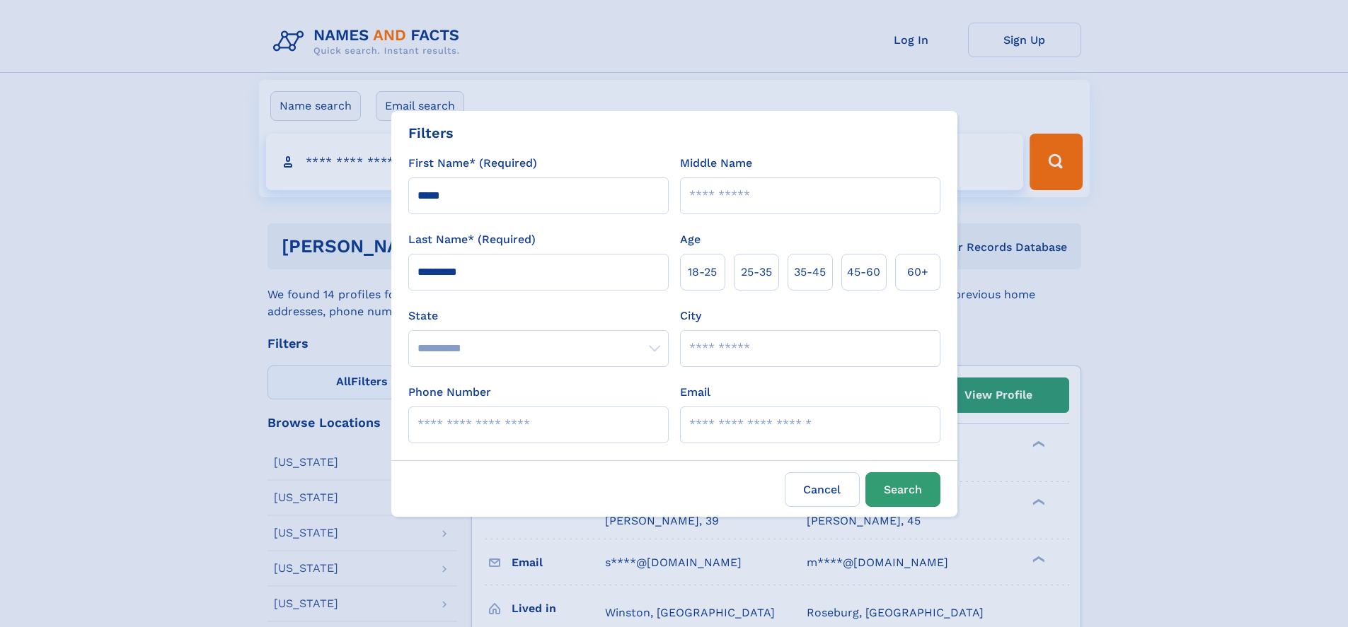 Image resolution: width=1348 pixels, height=627 pixels. What do you see at coordinates (472, 240) in the screenshot?
I see `label: Last Name* (Required)` at bounding box center [472, 240].